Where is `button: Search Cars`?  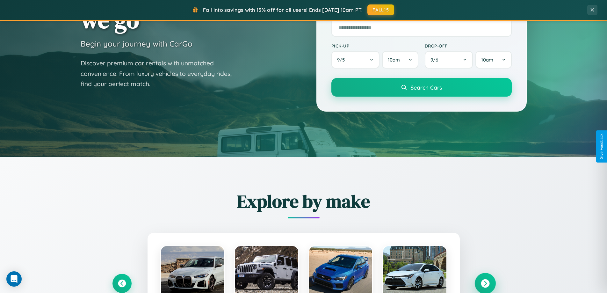 button: Search Cars is located at coordinates (422, 87).